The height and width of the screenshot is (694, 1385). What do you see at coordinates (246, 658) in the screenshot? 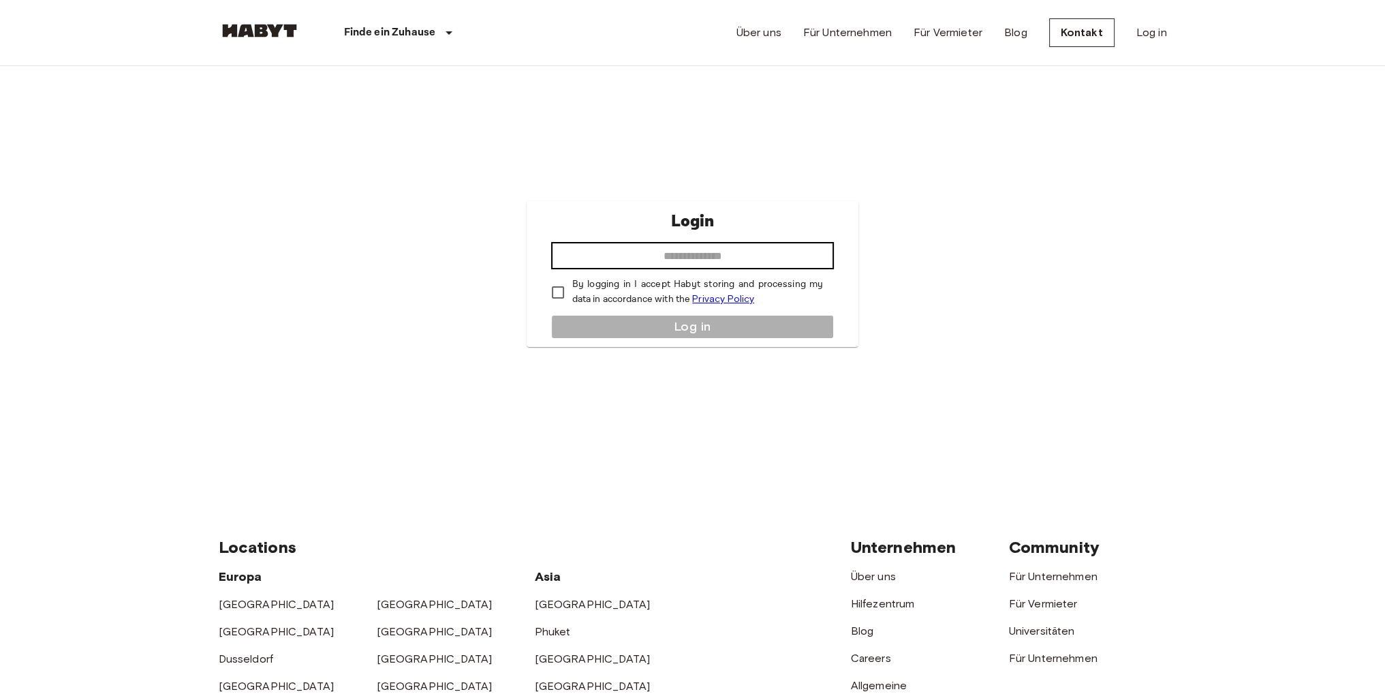
I see `a: Dusseldorf` at bounding box center [246, 658].